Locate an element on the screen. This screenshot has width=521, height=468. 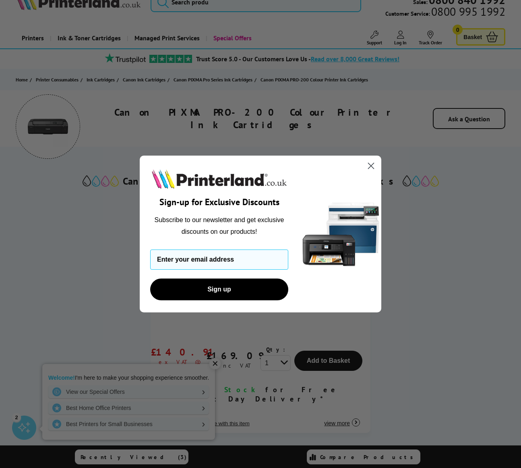
span: Subscribe to our newsletter and get exclusive discounts on our products! is located at coordinates (220, 225).